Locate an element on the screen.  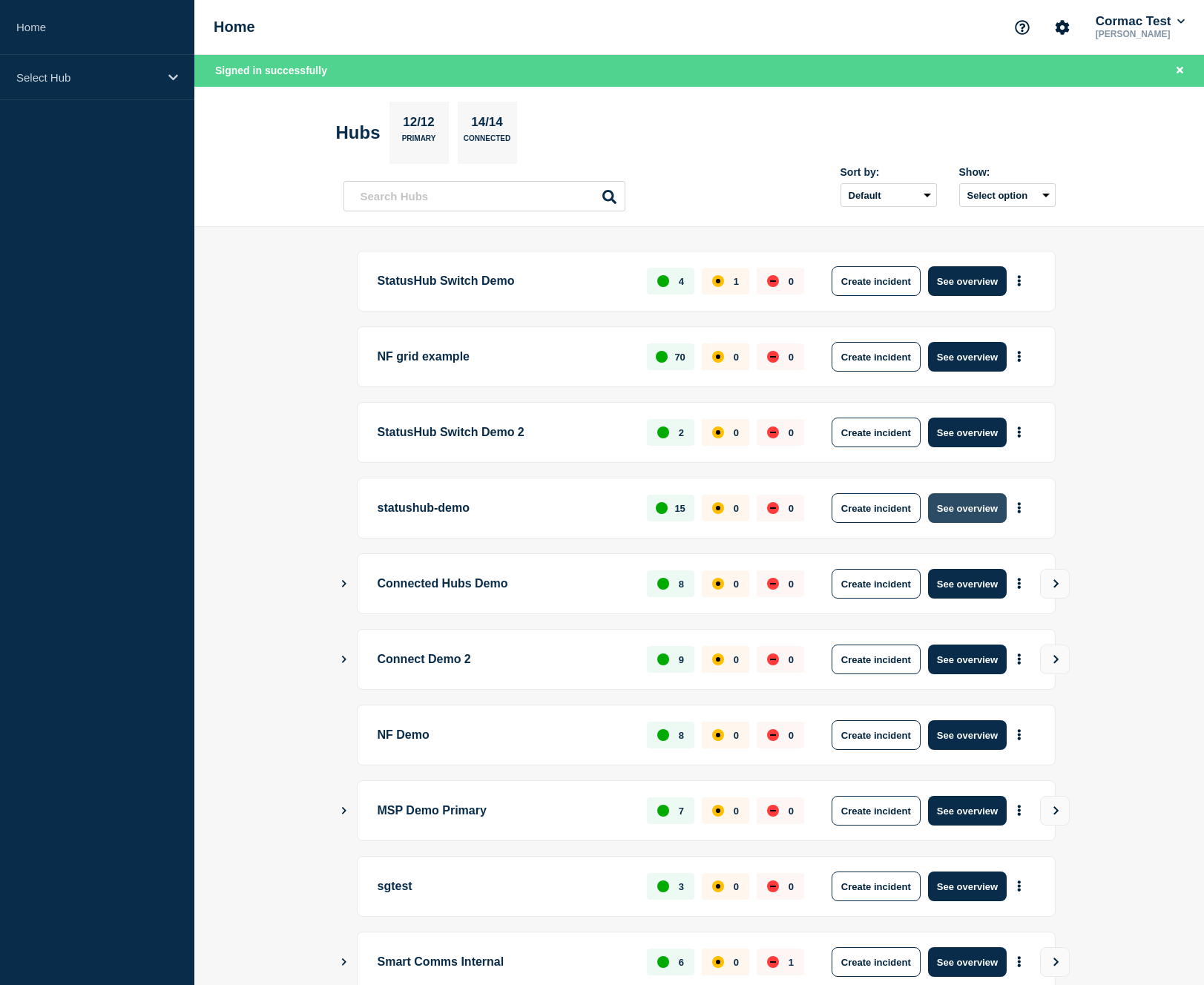
p: Connected Hubs Demo is located at coordinates (503, 584).